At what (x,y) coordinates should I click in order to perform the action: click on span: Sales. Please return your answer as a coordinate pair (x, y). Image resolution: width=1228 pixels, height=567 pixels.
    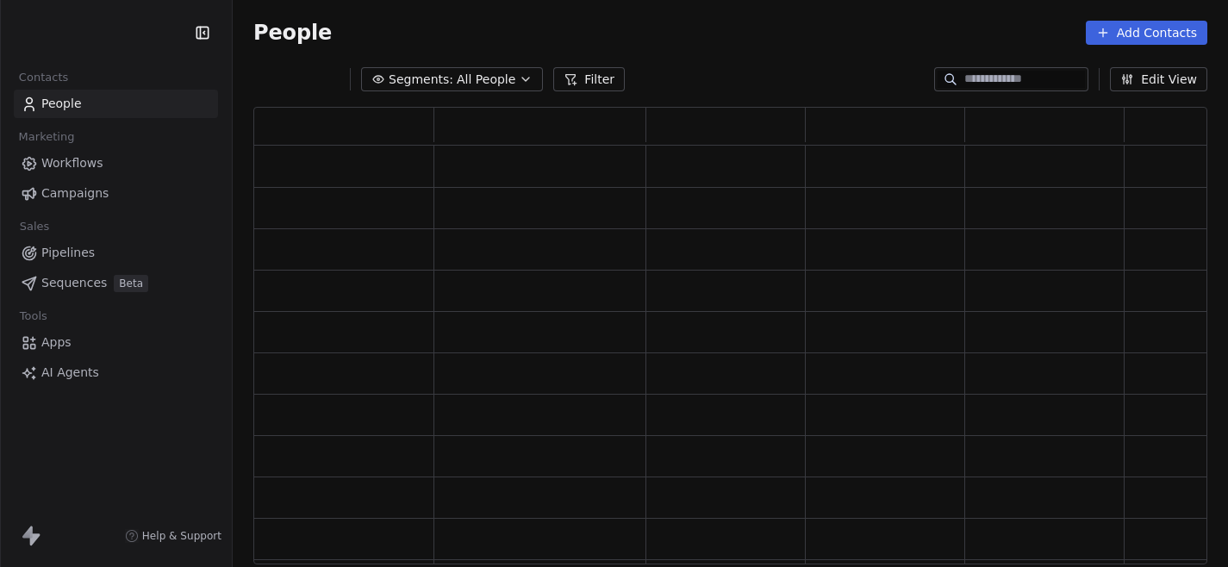
    Looking at the image, I should click on (34, 227).